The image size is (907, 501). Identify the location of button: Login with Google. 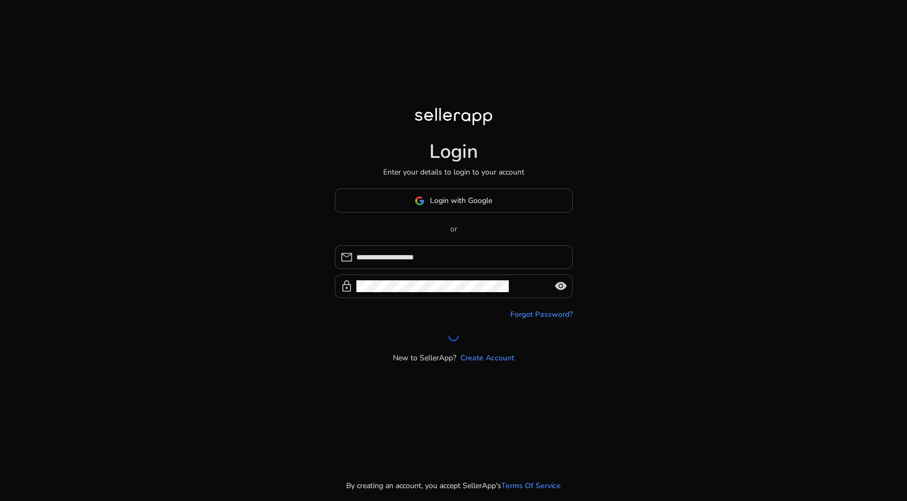
(454, 200).